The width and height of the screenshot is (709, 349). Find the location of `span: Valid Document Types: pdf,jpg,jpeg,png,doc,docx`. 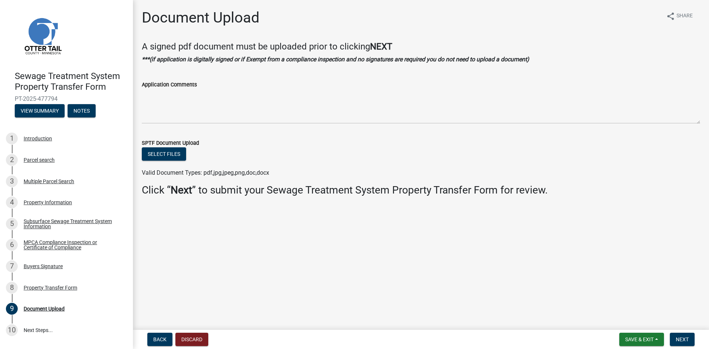

span: Valid Document Types: pdf,jpg,jpeg,png,doc,docx is located at coordinates (205, 172).